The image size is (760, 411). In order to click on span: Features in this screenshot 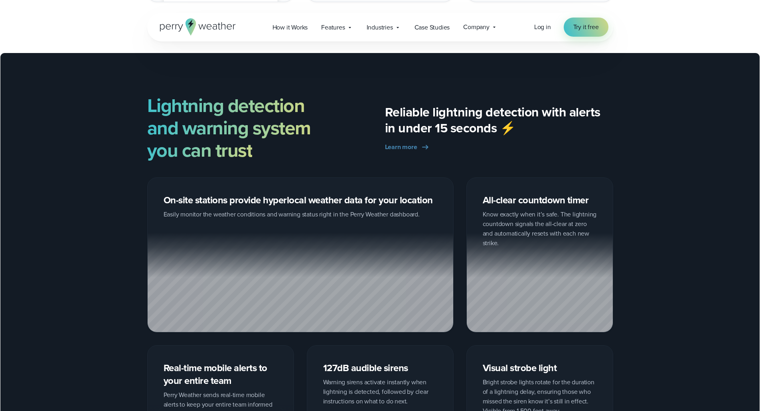, I will do `click(333, 28)`.